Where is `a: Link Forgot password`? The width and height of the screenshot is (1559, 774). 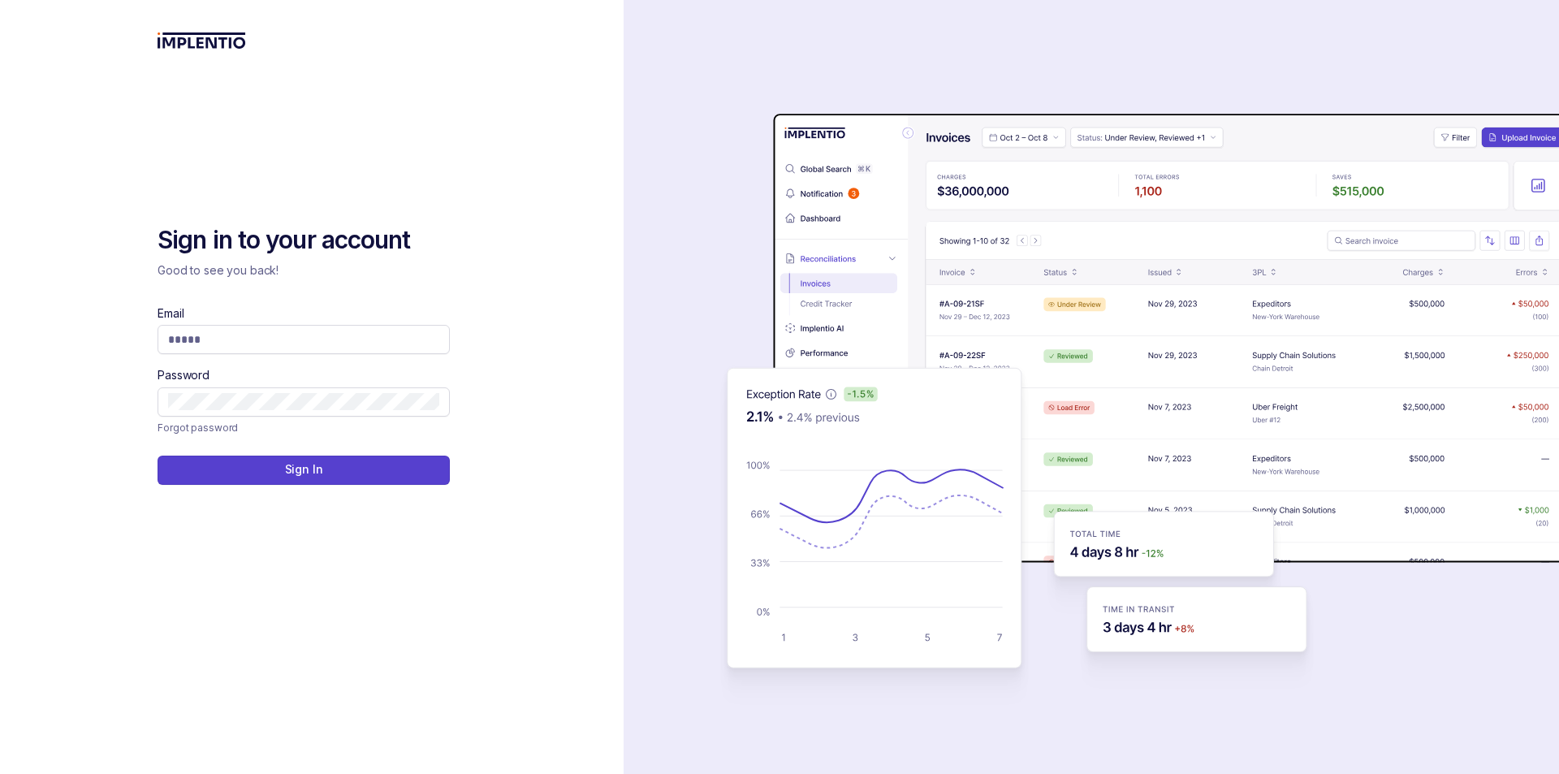
a: Link Forgot password is located at coordinates (197, 428).